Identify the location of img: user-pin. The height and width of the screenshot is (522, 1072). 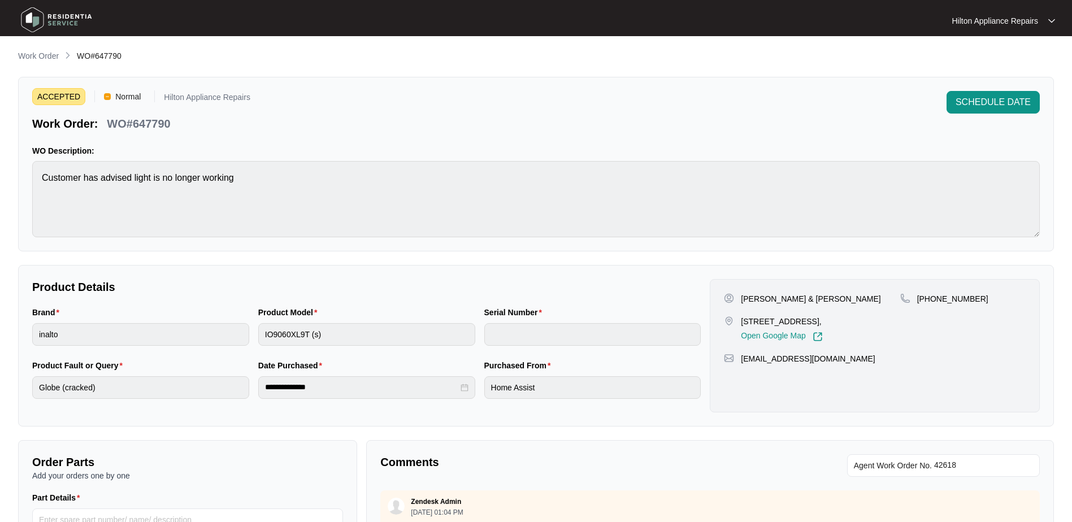
(729, 298).